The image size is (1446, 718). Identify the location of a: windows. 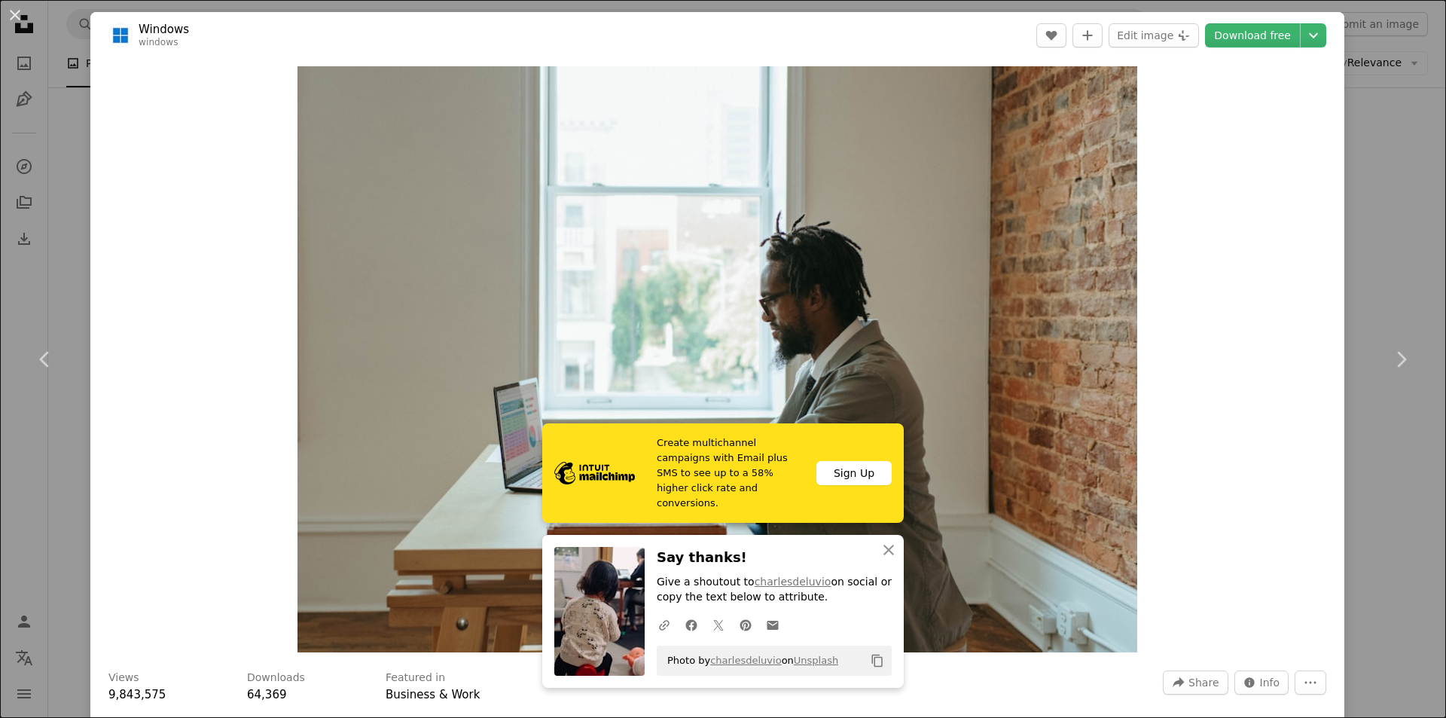
(158, 42).